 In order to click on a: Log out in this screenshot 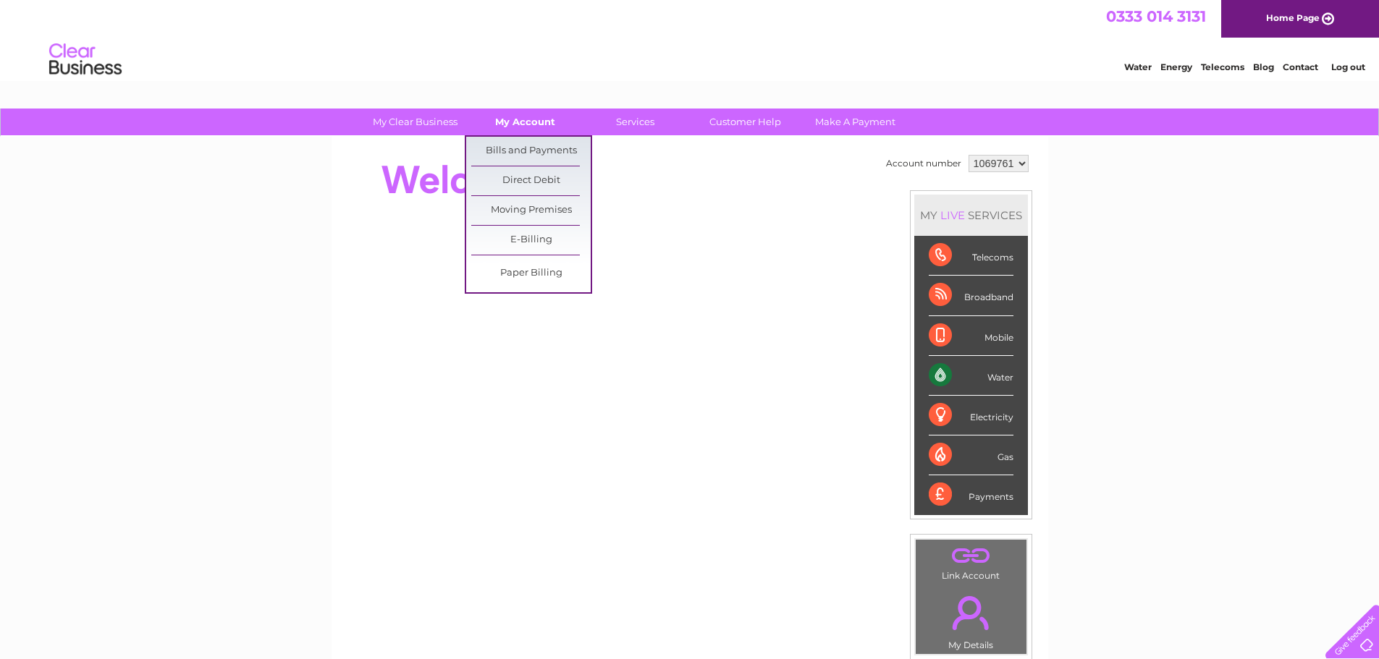, I will do `click(1348, 67)`.